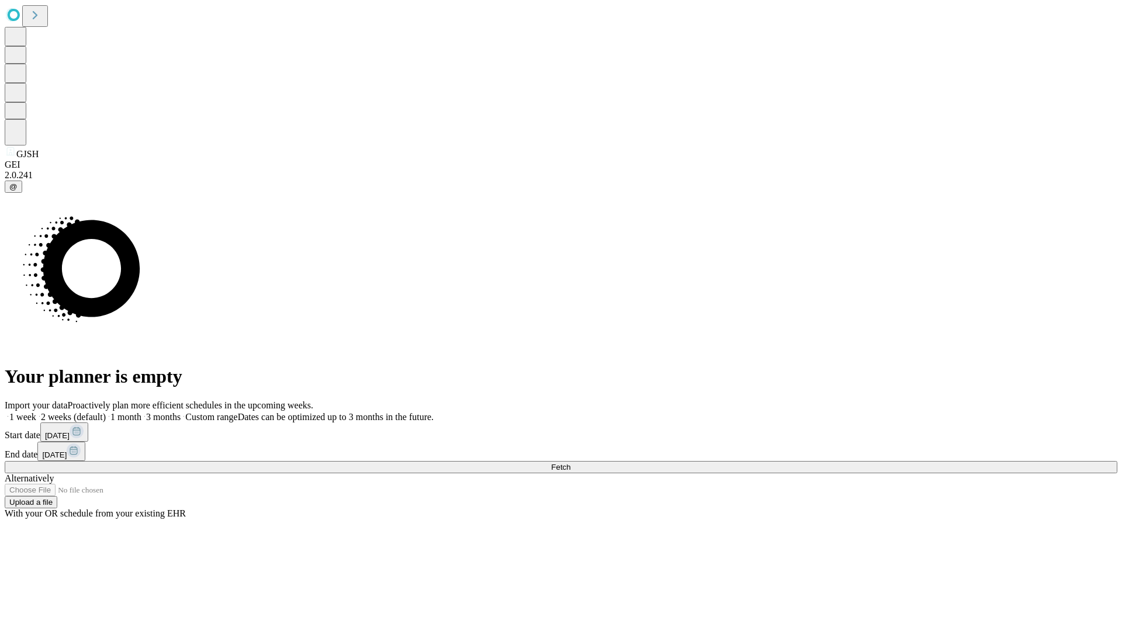 This screenshot has width=1122, height=631. Describe the element at coordinates (561, 165) in the screenshot. I see `div: GEI` at that location.